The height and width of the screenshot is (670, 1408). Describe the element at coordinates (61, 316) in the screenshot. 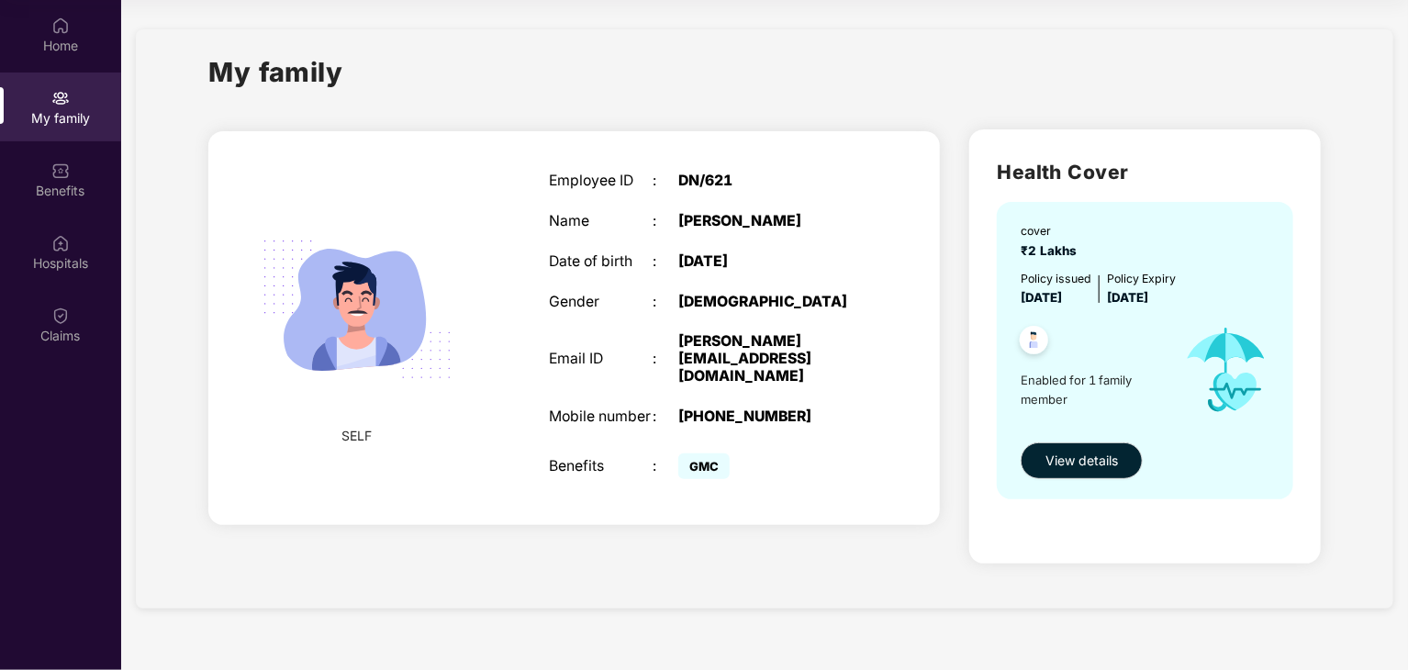

I see `img: svg+xml;base64,PHN2ZyBpZD0iQ2xhaW0iIHhtbG5zPSJodHRwOi8vd3d3LnczLm9yZy8yMDAwL3N2ZyIgd2lkdGg9IjIwIi...` at that location.